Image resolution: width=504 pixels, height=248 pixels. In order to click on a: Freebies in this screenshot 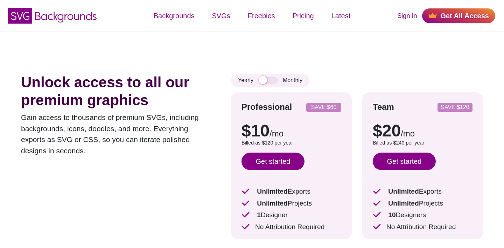, I will do `click(262, 16)`.